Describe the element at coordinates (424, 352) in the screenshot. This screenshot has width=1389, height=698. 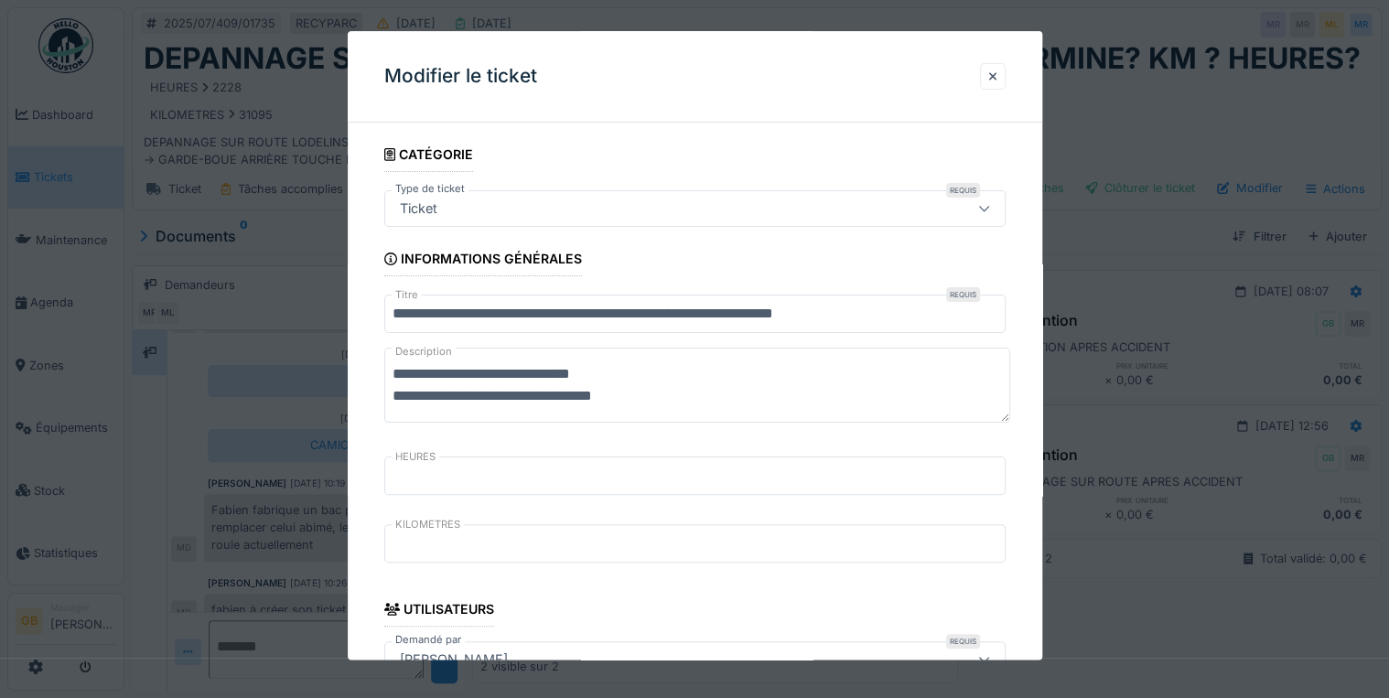
I see `label: Description` at that location.